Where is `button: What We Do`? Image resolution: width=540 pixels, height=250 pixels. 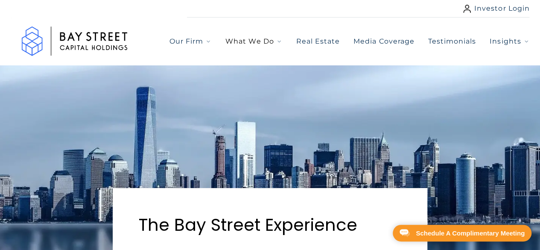
button: What We Do is located at coordinates (253, 41).